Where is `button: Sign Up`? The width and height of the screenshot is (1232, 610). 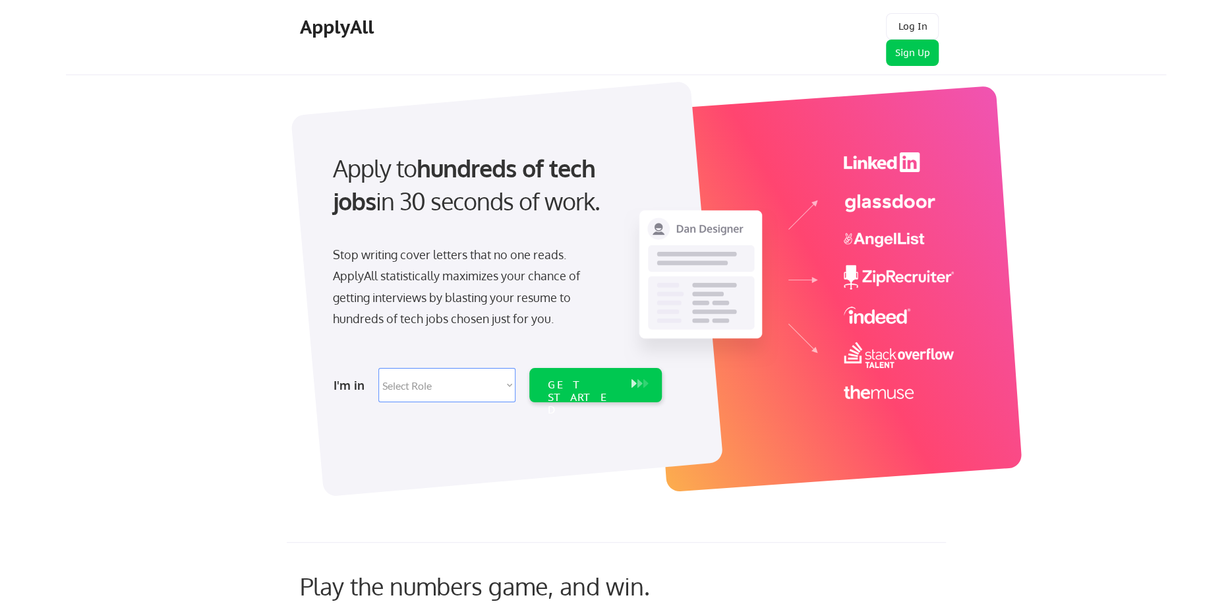
button: Sign Up is located at coordinates (912, 53).